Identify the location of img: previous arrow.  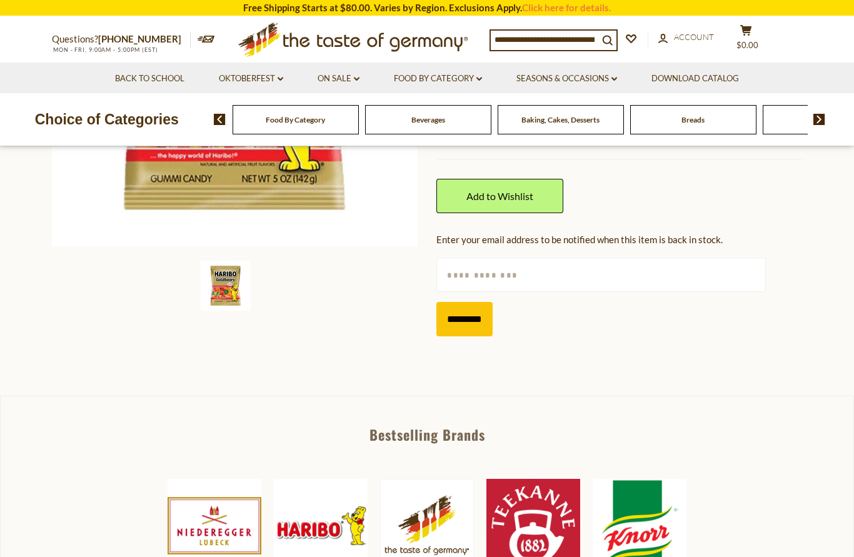
(219, 119).